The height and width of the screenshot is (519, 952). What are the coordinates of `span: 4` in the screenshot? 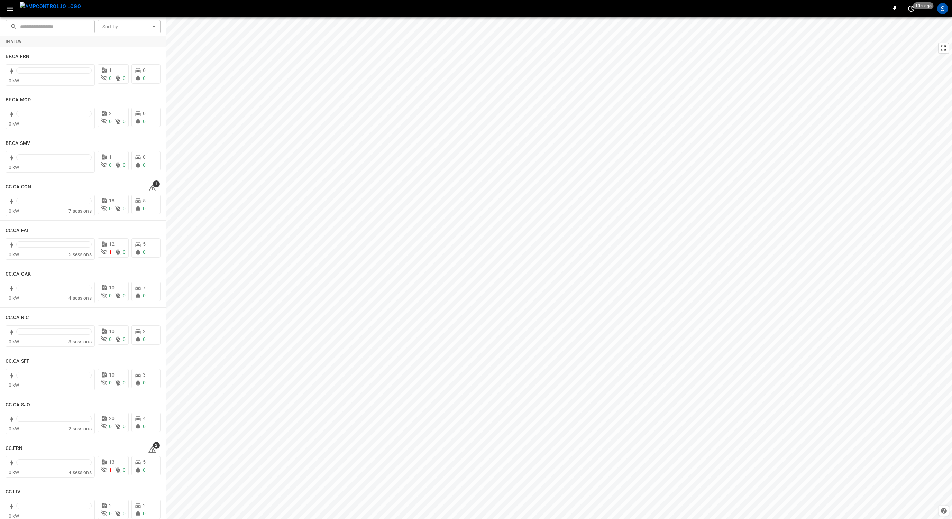 It's located at (144, 418).